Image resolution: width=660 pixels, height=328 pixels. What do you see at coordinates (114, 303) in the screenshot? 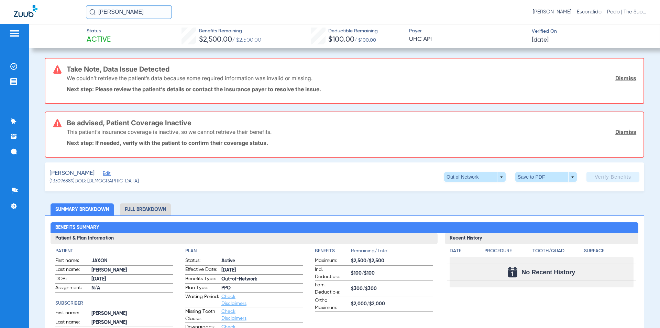
I see `h4: Subscriber` at bounding box center [114, 303].